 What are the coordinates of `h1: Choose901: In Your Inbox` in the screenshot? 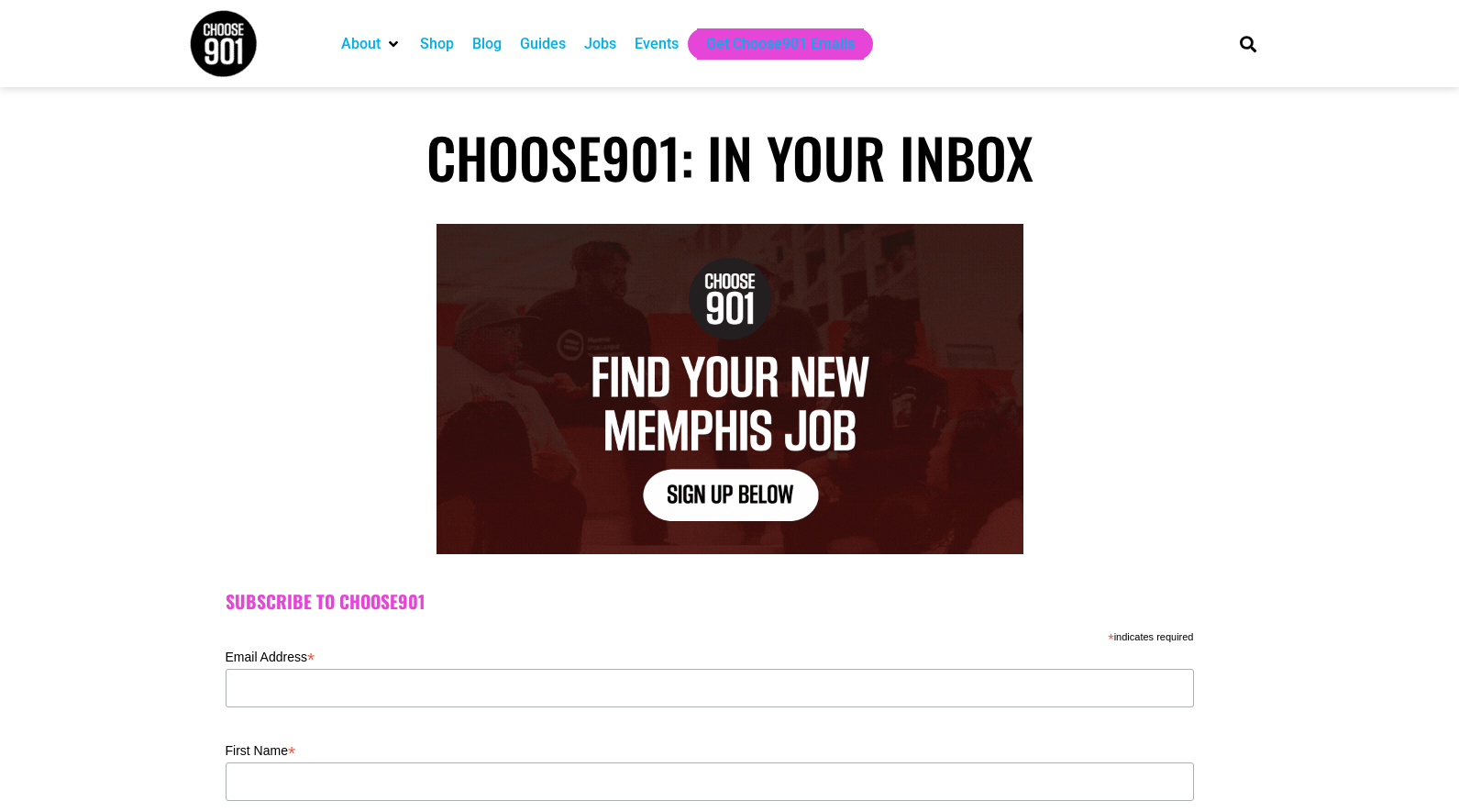 It's located at (730, 157).